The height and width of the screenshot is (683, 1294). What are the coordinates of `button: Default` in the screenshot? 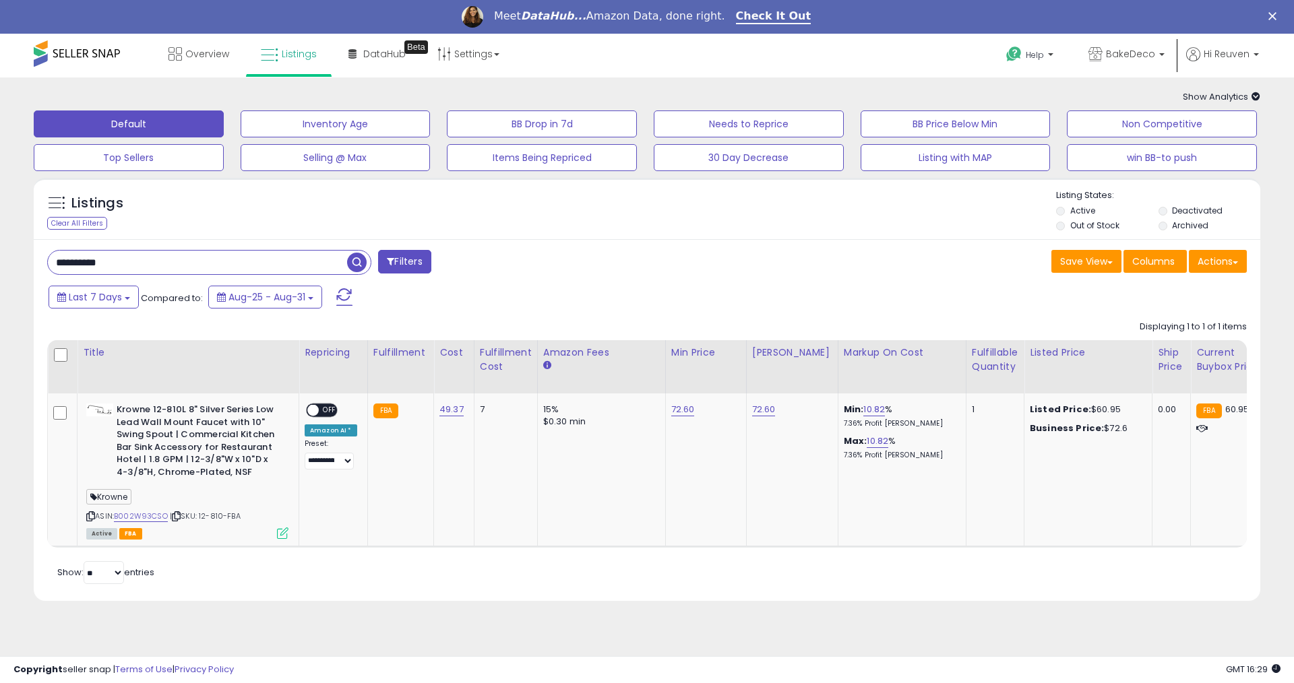 It's located at (129, 124).